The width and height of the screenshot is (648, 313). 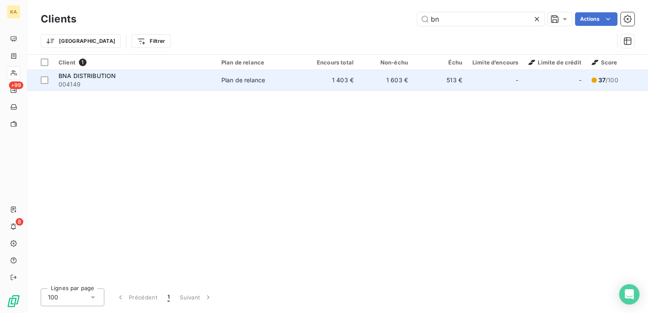 I want to click on button: Actions, so click(x=596, y=19).